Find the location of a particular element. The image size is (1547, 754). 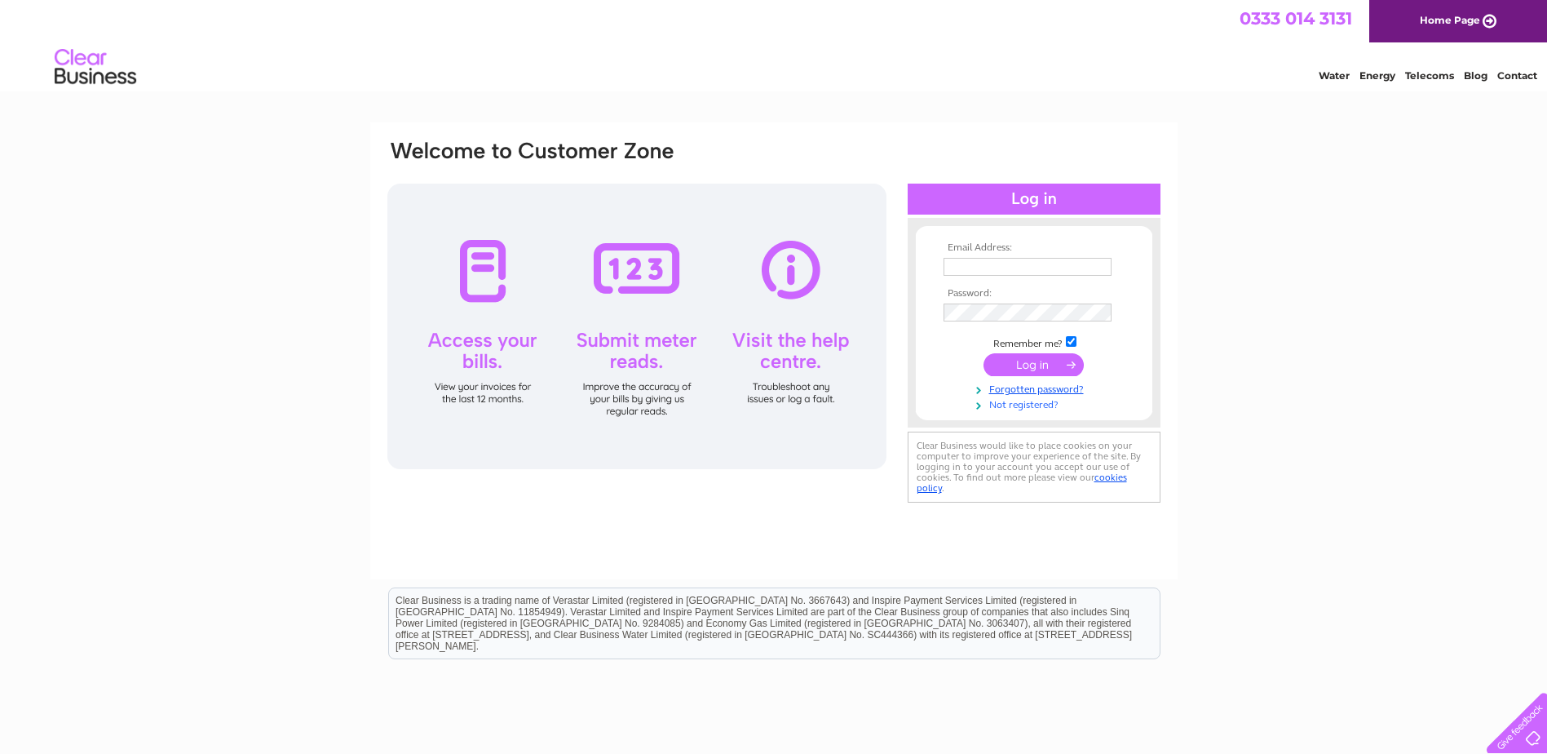

a: Energy is located at coordinates (1377, 75).